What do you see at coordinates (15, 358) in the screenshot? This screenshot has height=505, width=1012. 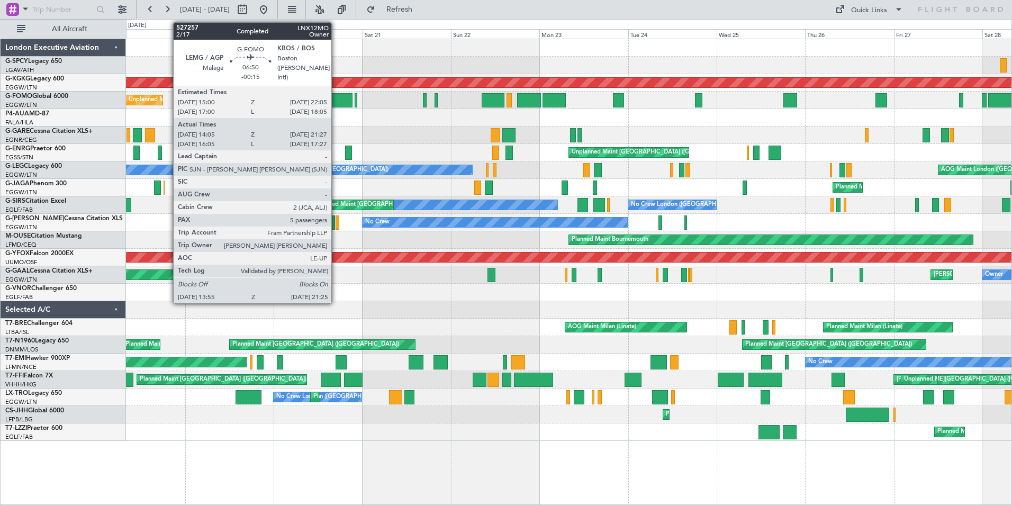 I see `span: T7-EMI` at bounding box center [15, 358].